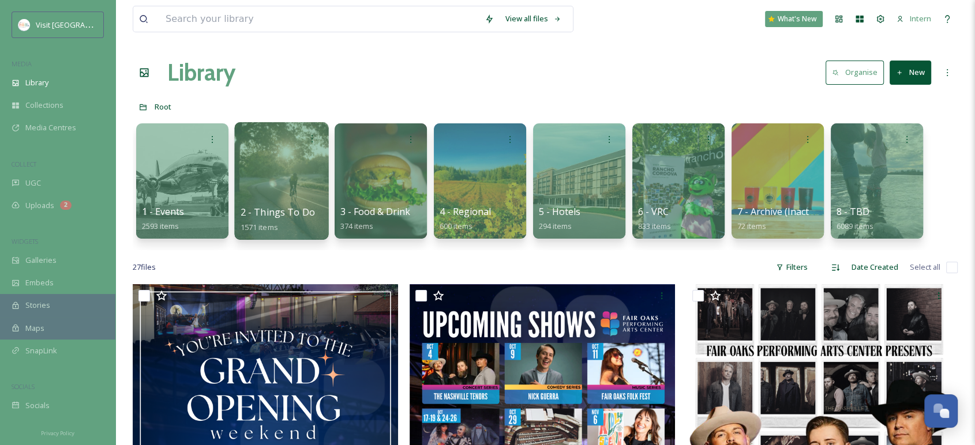  I want to click on span: 600 items, so click(456, 226).